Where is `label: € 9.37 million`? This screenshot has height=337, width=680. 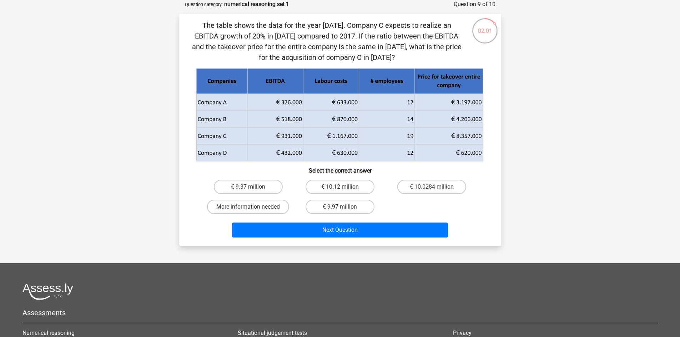 label: € 9.37 million is located at coordinates (248, 187).